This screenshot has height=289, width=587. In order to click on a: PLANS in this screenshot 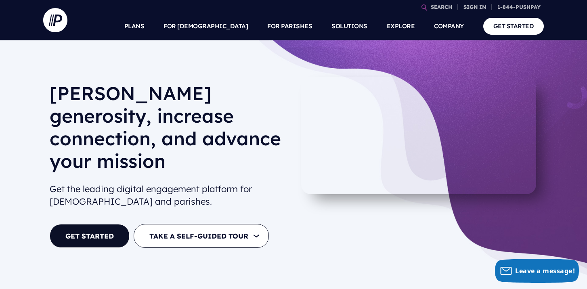, I will do `click(134, 26)`.